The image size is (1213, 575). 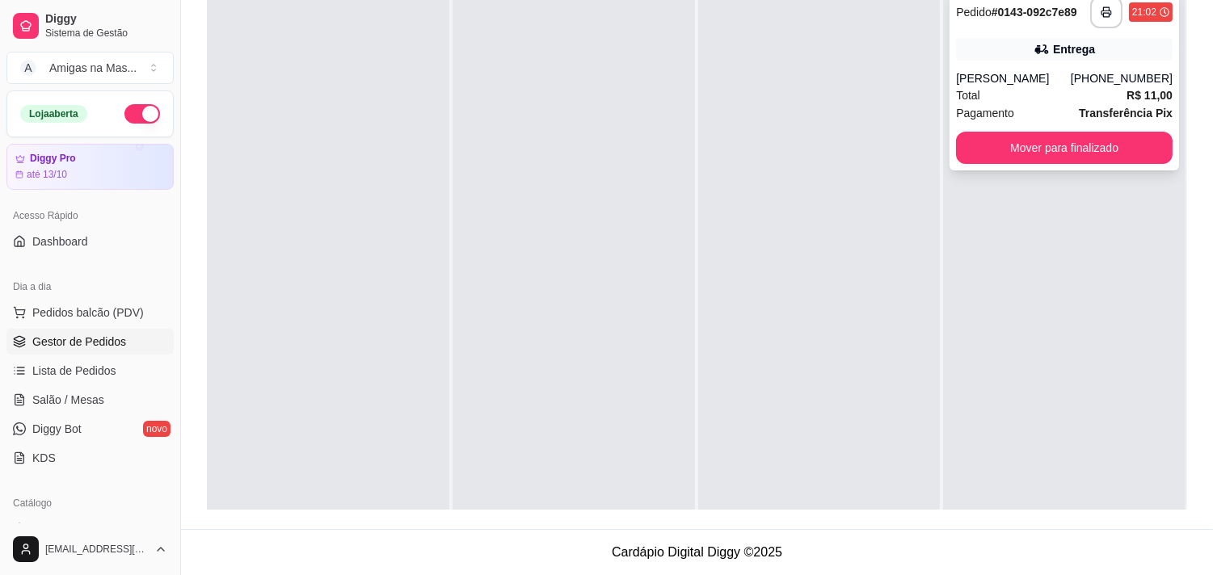 I want to click on span: Pedidos balcão (PDV), so click(x=88, y=313).